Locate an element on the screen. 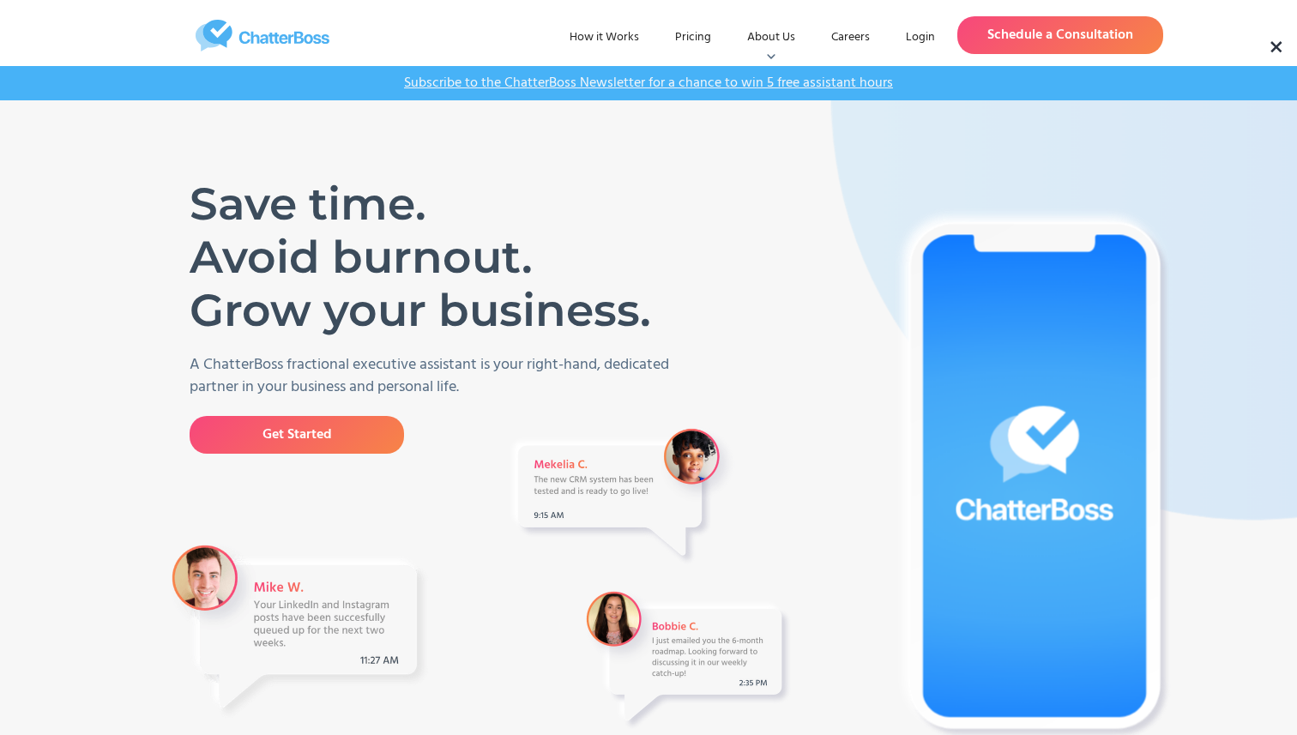 This screenshot has height=735, width=1297. div: About Us is located at coordinates (771, 38).